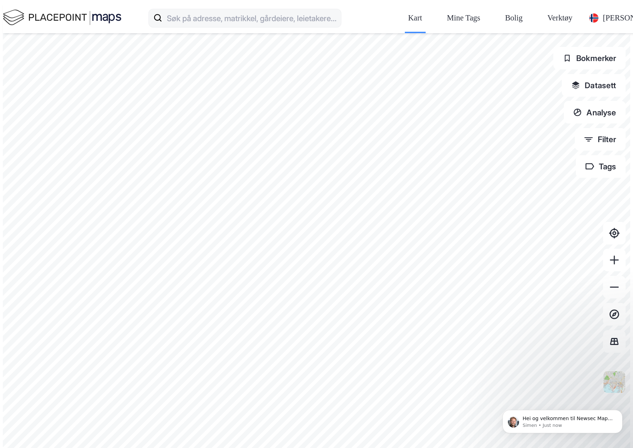 The height and width of the screenshot is (448, 633). What do you see at coordinates (615, 382) in the screenshot?
I see `img: Z` at bounding box center [615, 382].